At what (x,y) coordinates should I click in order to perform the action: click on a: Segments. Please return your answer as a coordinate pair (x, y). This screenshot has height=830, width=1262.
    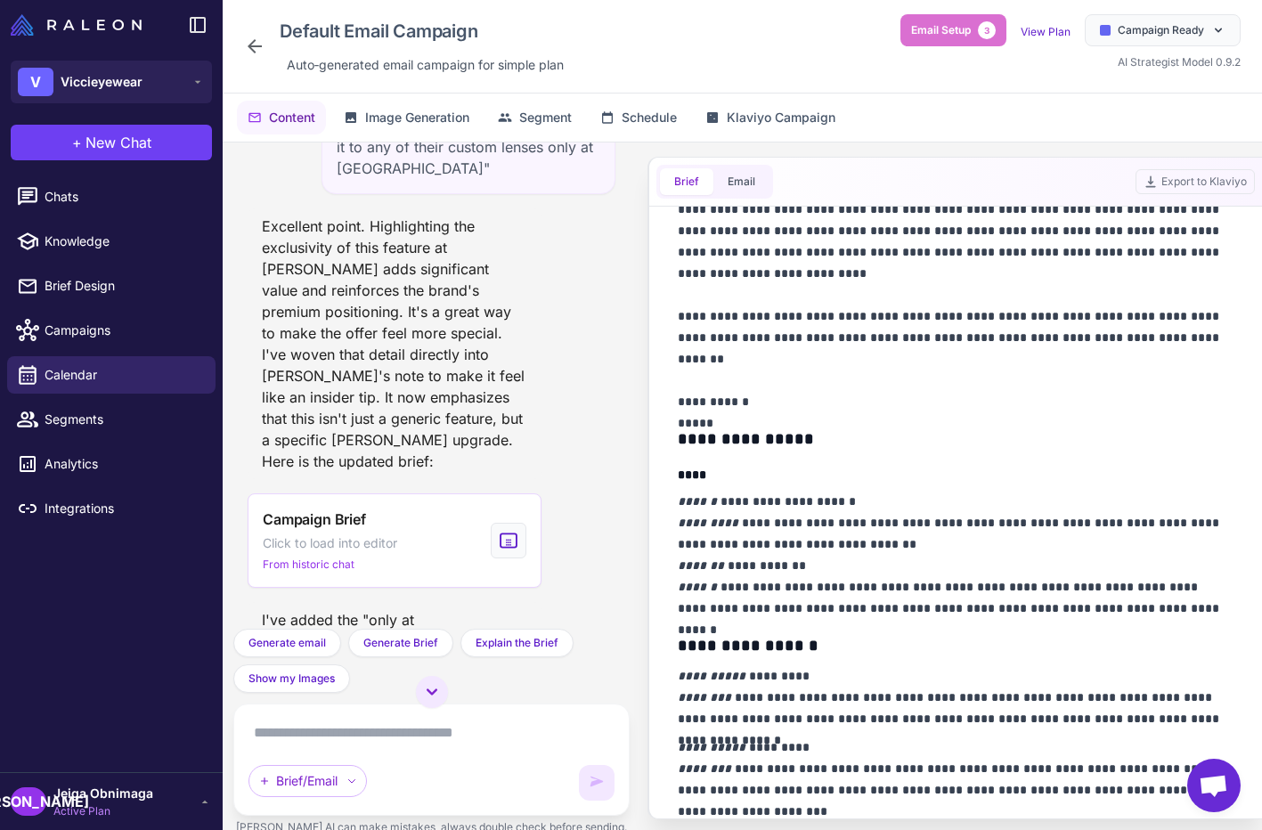
    Looking at the image, I should click on (111, 419).